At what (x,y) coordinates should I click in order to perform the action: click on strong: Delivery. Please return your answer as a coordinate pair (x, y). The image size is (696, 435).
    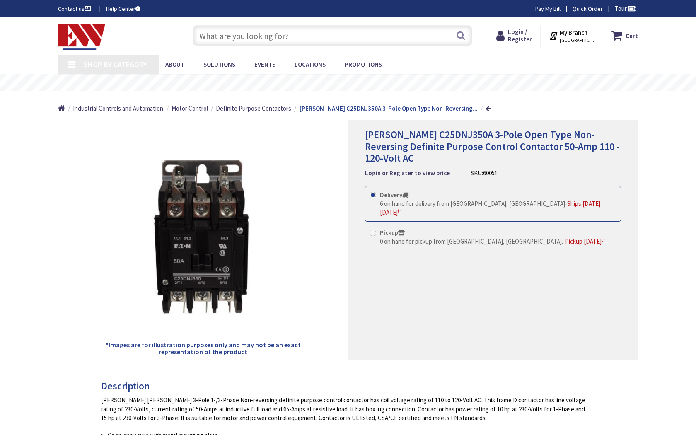
    Looking at the image, I should click on (394, 195).